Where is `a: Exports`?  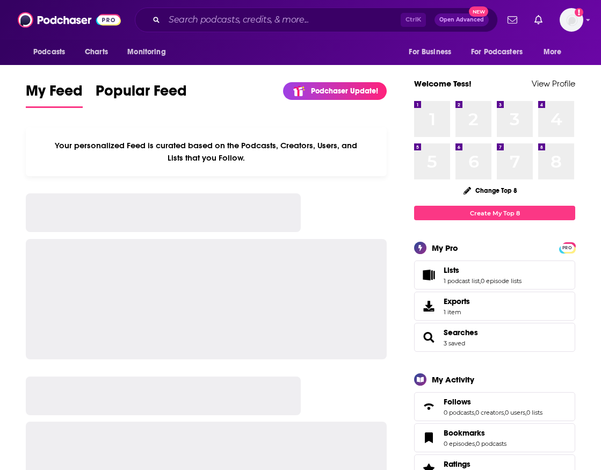 a: Exports is located at coordinates (495, 306).